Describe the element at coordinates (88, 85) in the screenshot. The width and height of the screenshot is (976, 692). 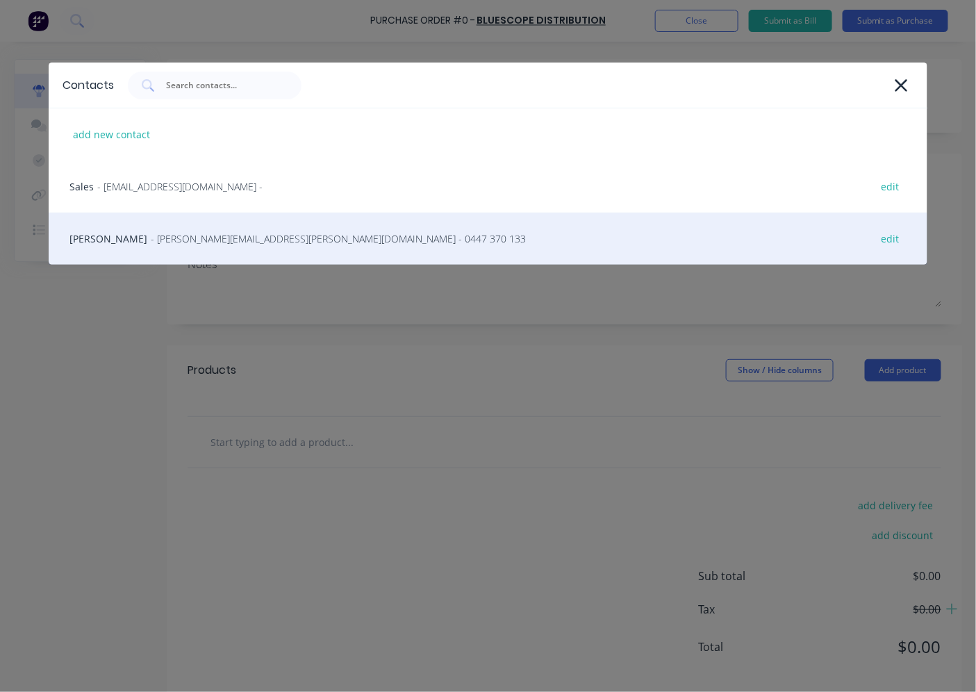
I see `div: Contacts` at that location.